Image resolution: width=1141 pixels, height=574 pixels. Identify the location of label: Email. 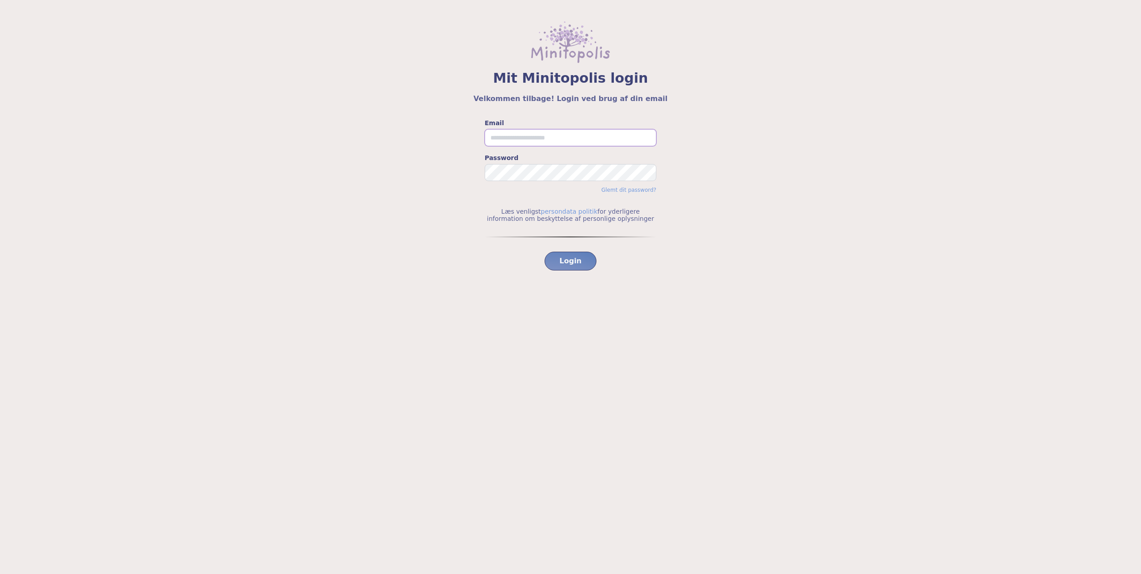
(570, 123).